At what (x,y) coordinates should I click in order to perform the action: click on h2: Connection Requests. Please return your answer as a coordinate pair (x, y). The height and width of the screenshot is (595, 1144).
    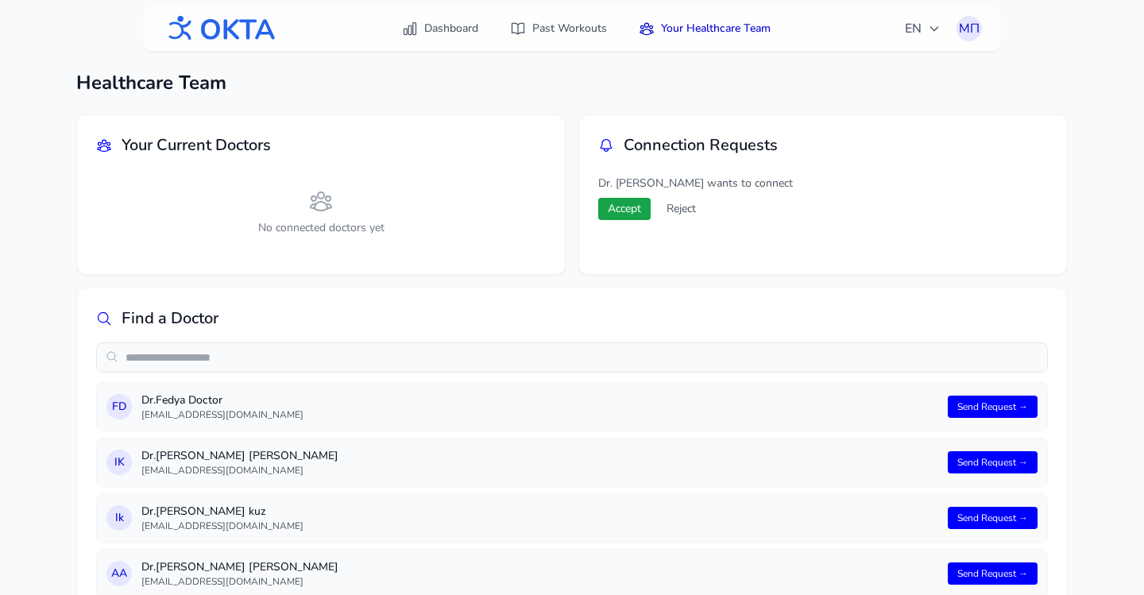
    Looking at the image, I should click on (701, 145).